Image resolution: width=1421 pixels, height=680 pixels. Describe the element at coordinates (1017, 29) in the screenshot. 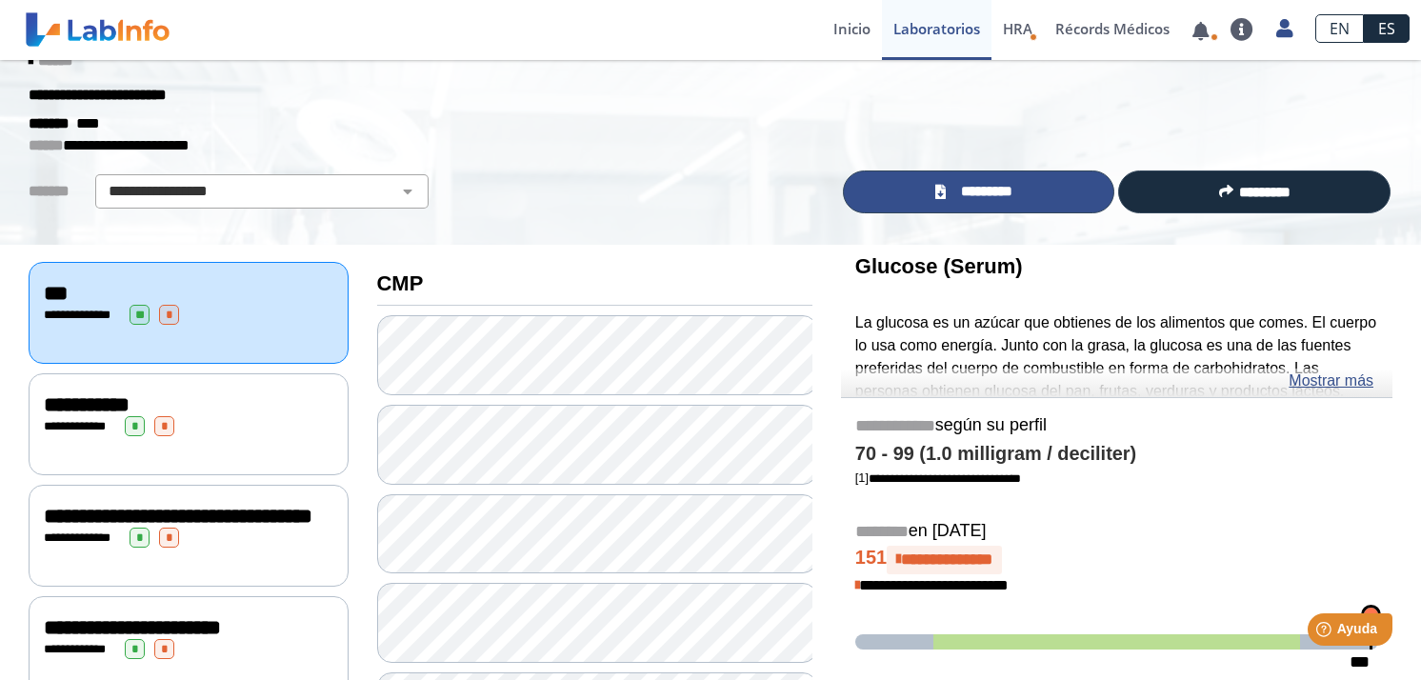

I see `span: HRA` at that location.